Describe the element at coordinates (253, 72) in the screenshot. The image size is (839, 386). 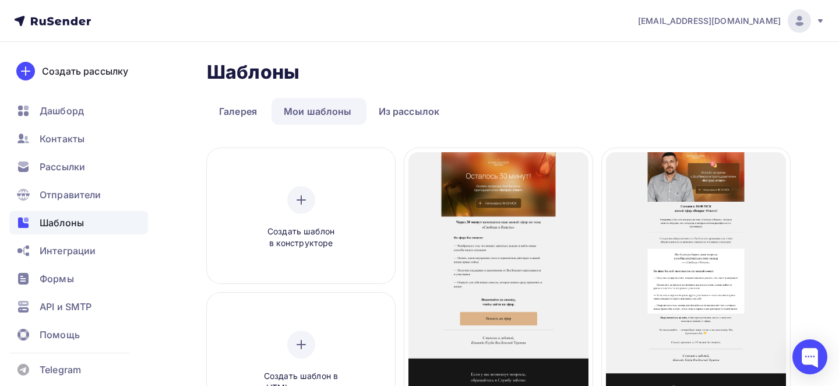
I see `h2: Шаблоны` at that location.